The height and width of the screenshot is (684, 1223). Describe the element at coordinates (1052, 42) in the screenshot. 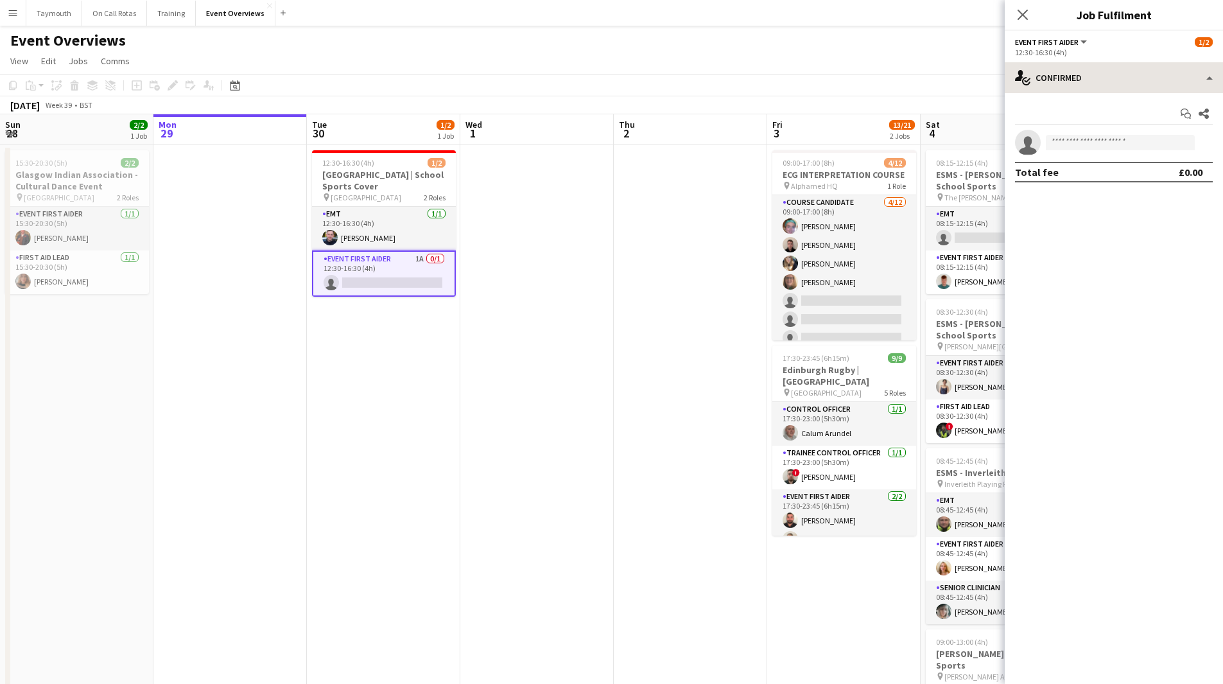

I see `button: Event First Aider` at that location.